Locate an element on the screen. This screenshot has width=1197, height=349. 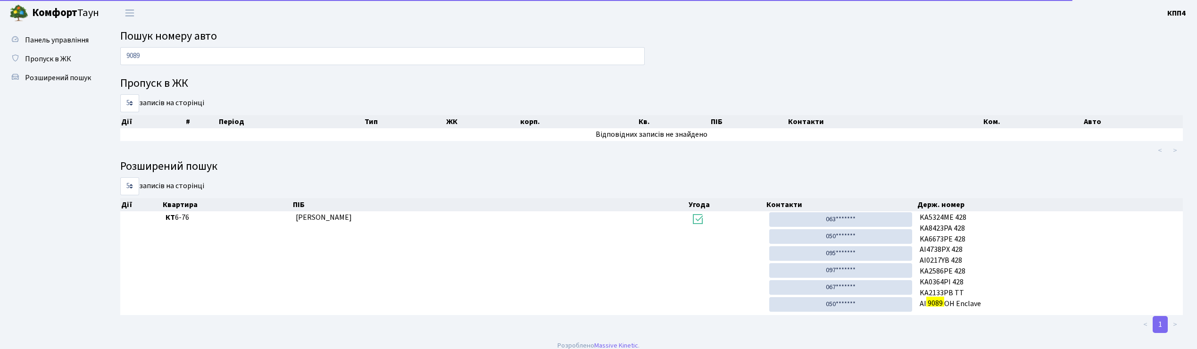
th: Квартира is located at coordinates (227, 205).